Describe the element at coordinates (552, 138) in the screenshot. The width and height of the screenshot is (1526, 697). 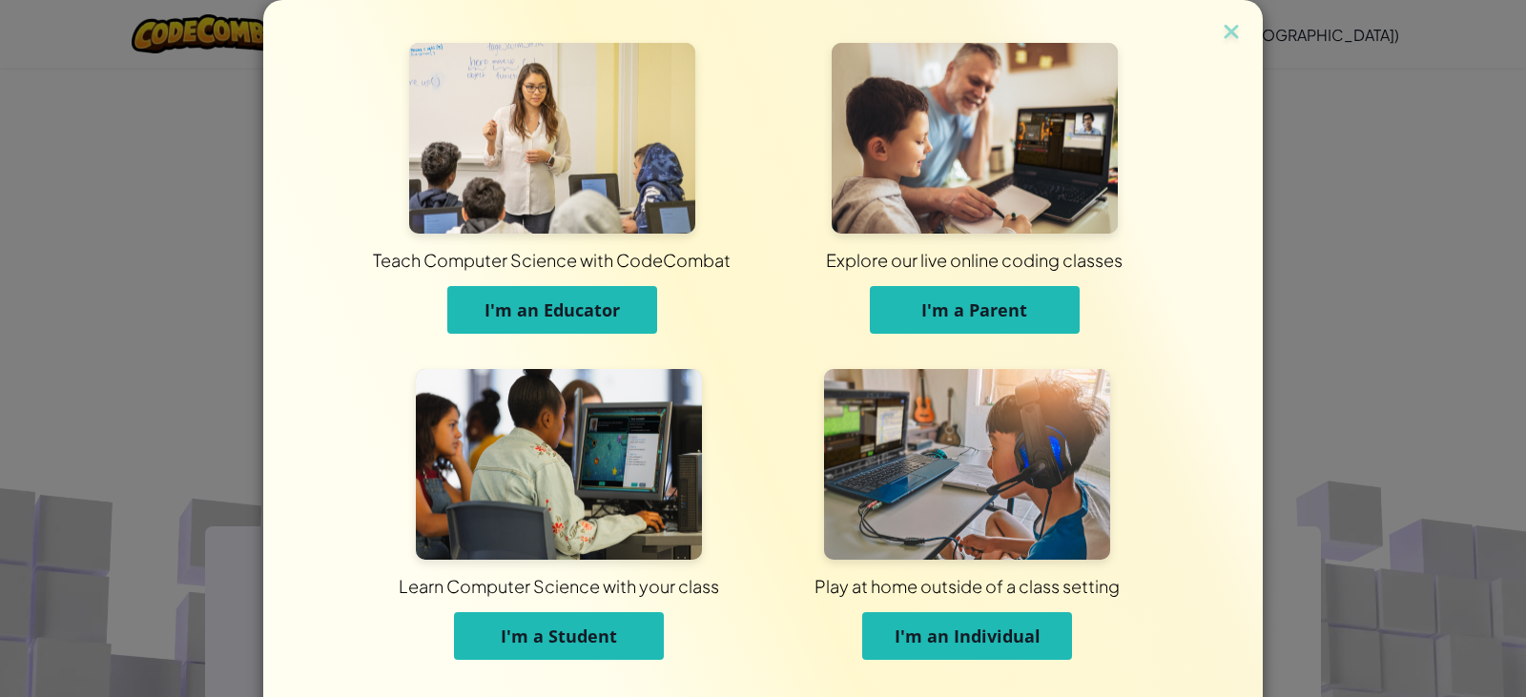
I see `img: For Educators` at that location.